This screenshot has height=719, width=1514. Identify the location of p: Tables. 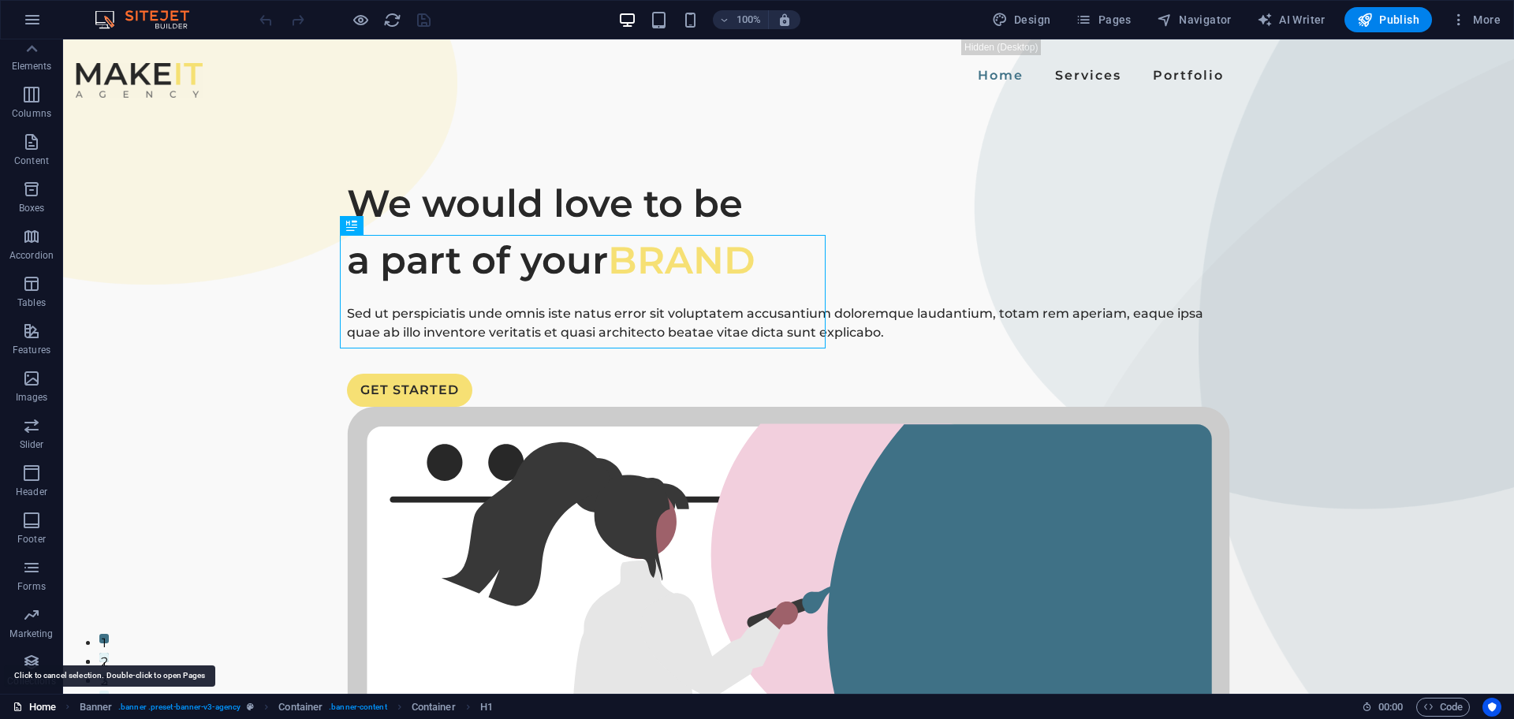
(32, 303).